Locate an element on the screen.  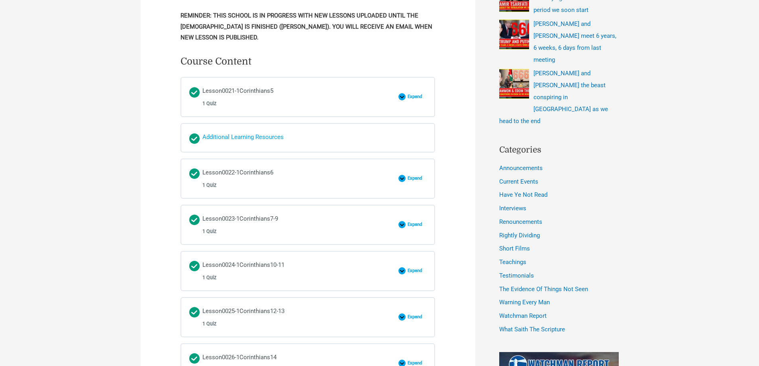
h2: Course Content is located at coordinates (216, 61).